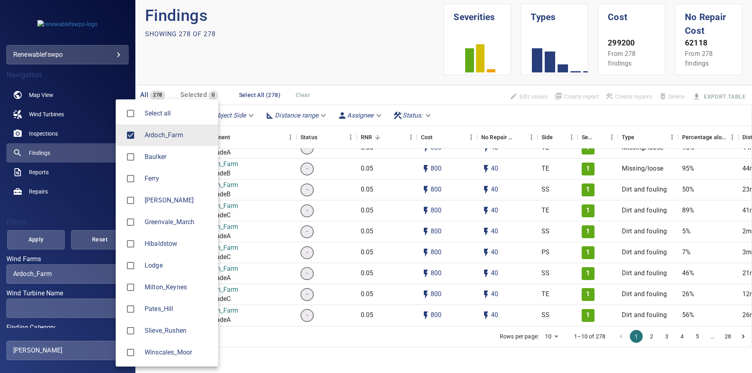 Image resolution: width=752 pixels, height=373 pixels. Describe the element at coordinates (178, 309) in the screenshot. I see `div: Wind Farms Pates_Hill` at that location.